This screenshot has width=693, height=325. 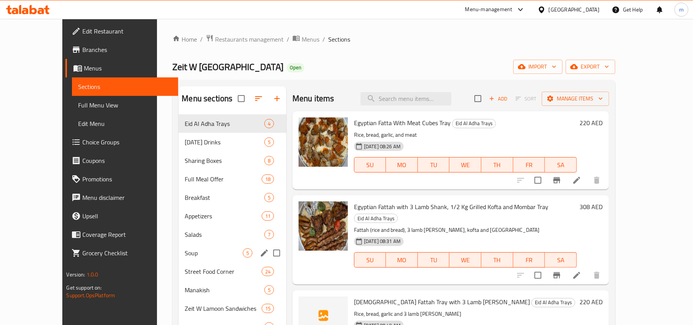 I want to click on div: Soup, so click(x=214, y=253).